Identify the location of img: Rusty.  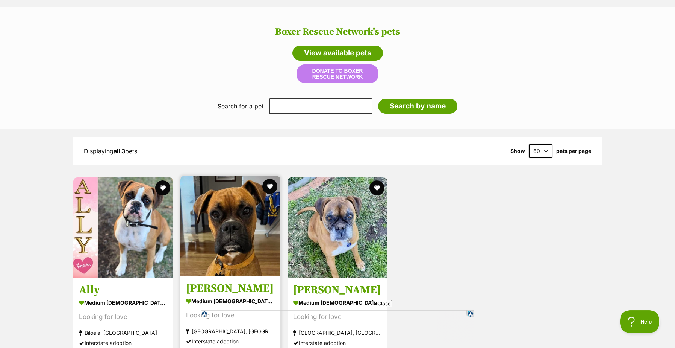
(231, 226).